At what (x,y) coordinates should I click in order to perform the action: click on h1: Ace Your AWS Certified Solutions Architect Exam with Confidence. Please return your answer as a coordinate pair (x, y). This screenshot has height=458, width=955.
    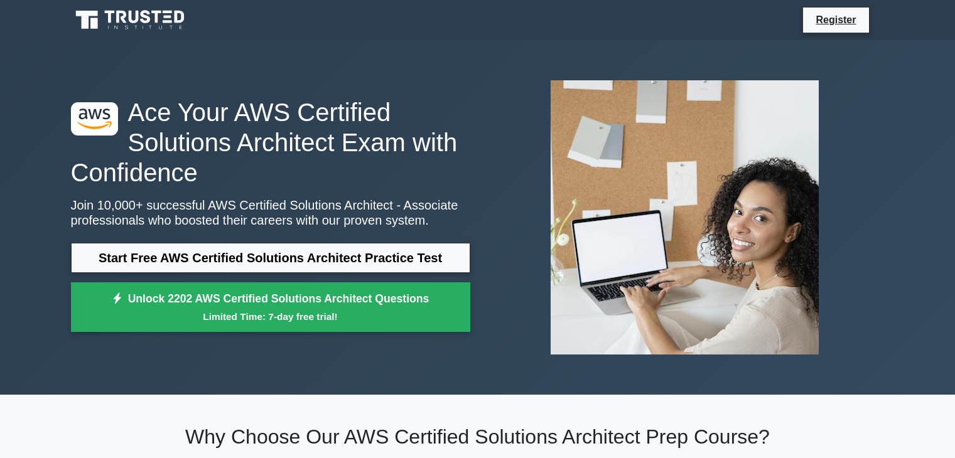
    Looking at the image, I should click on (270, 142).